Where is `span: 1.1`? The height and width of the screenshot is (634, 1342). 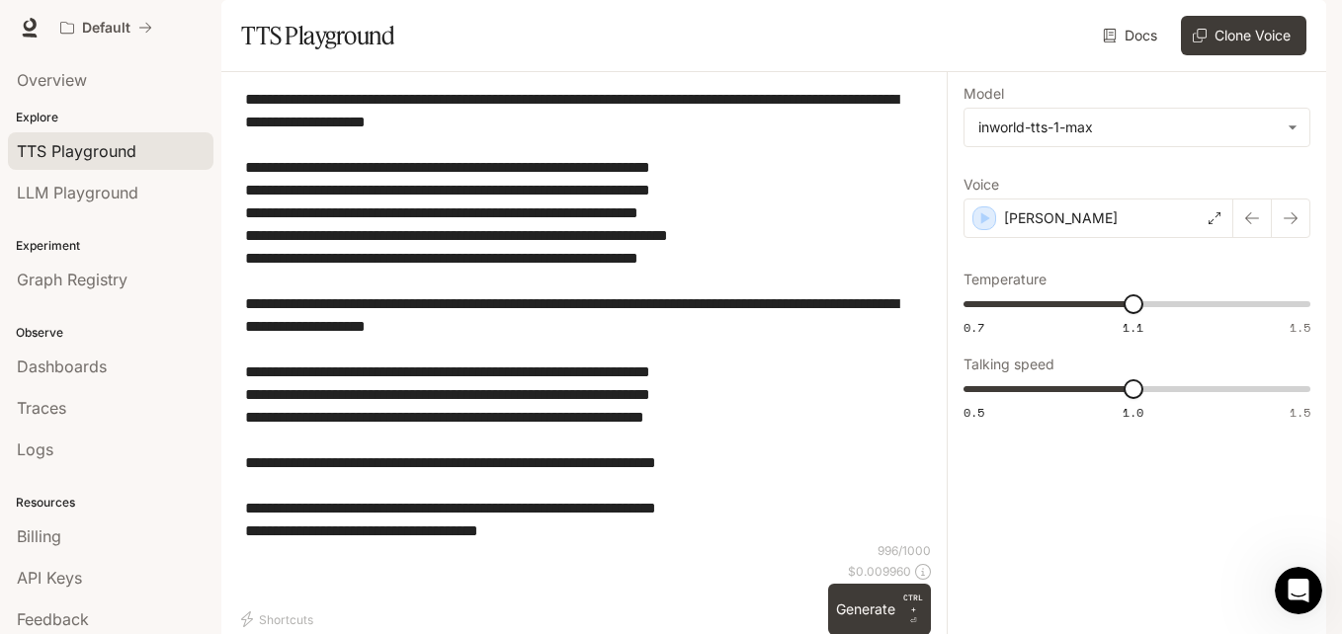 span: 1.1 is located at coordinates (1132, 327).